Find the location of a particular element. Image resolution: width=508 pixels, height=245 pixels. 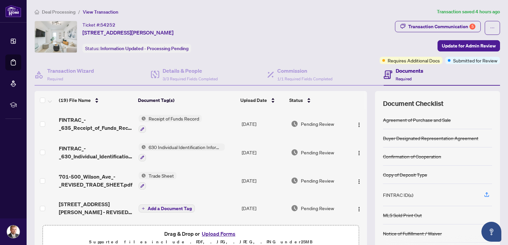

span: Submitted for Review is located at coordinates (475, 60).